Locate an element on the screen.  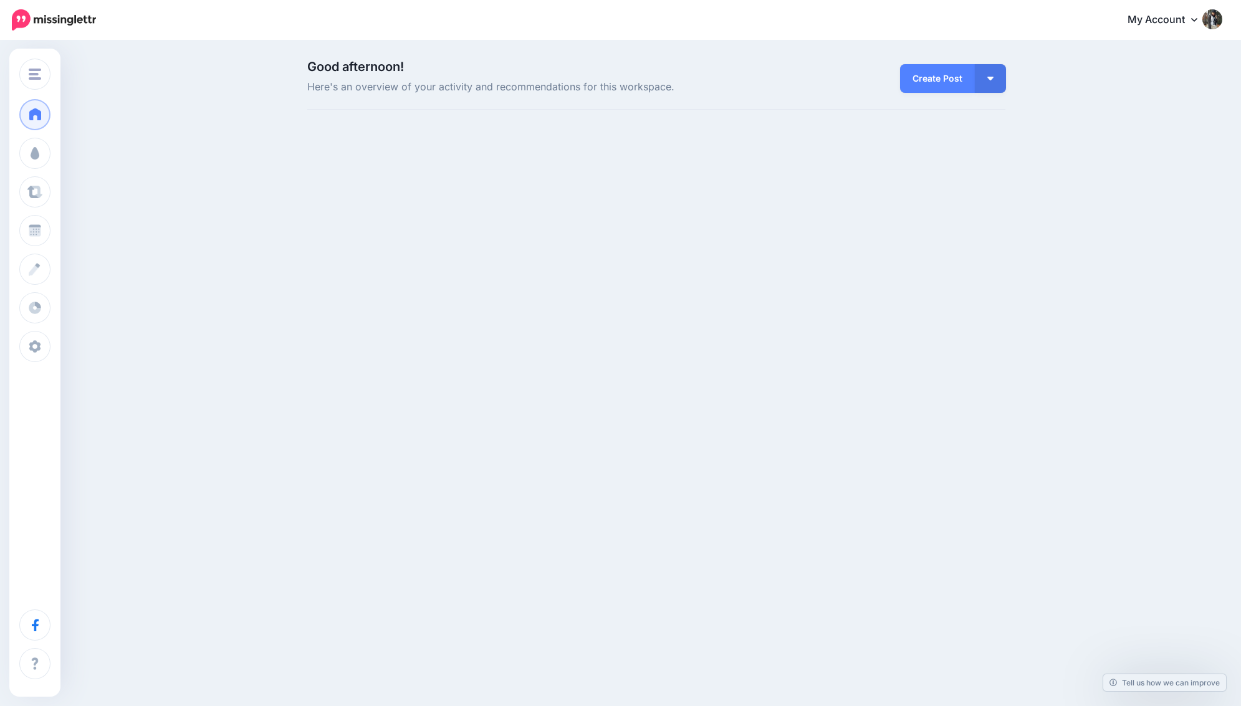
a: Tell us how we can improve is located at coordinates (1165, 683).